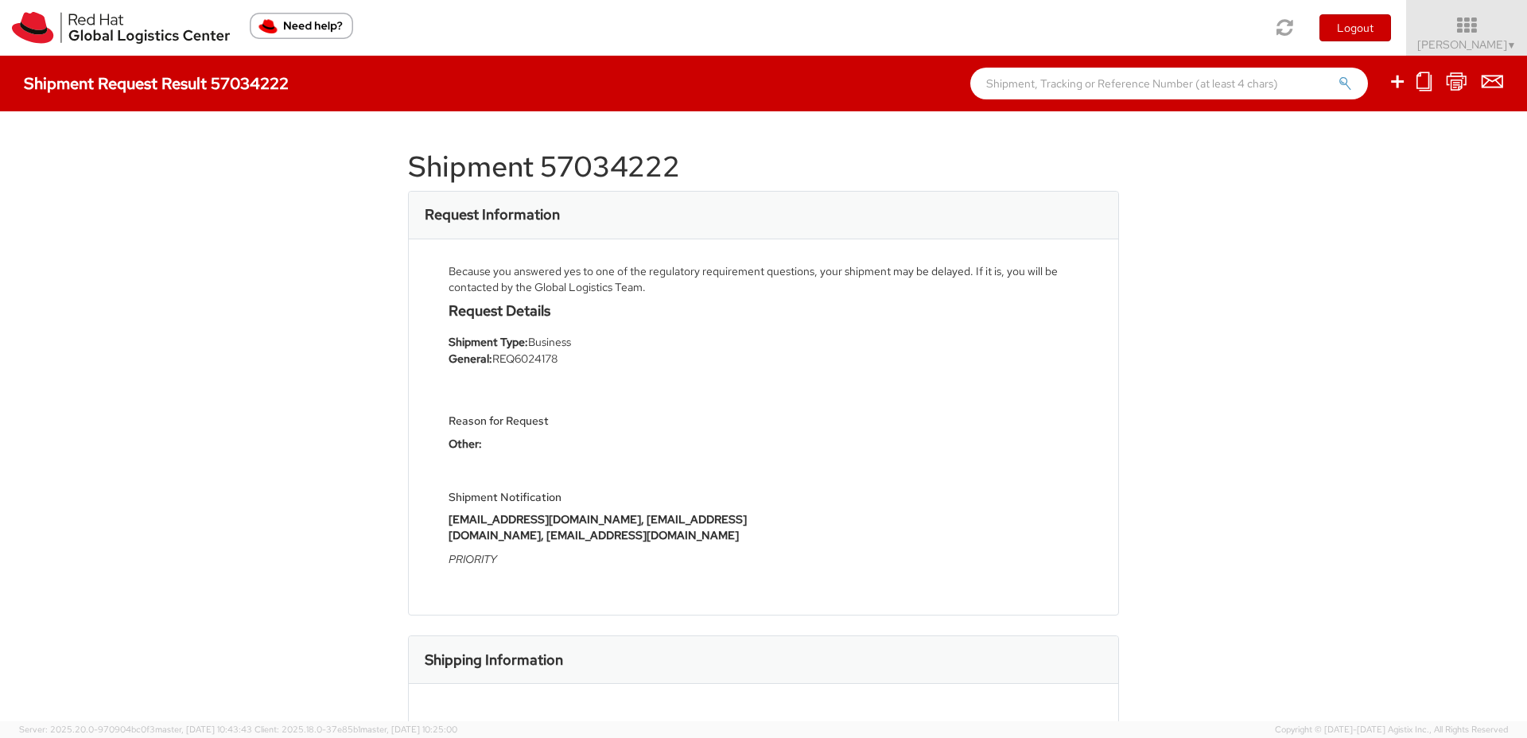 Image resolution: width=1527 pixels, height=738 pixels. Describe the element at coordinates (470, 359) in the screenshot. I see `strong: General:` at that location.